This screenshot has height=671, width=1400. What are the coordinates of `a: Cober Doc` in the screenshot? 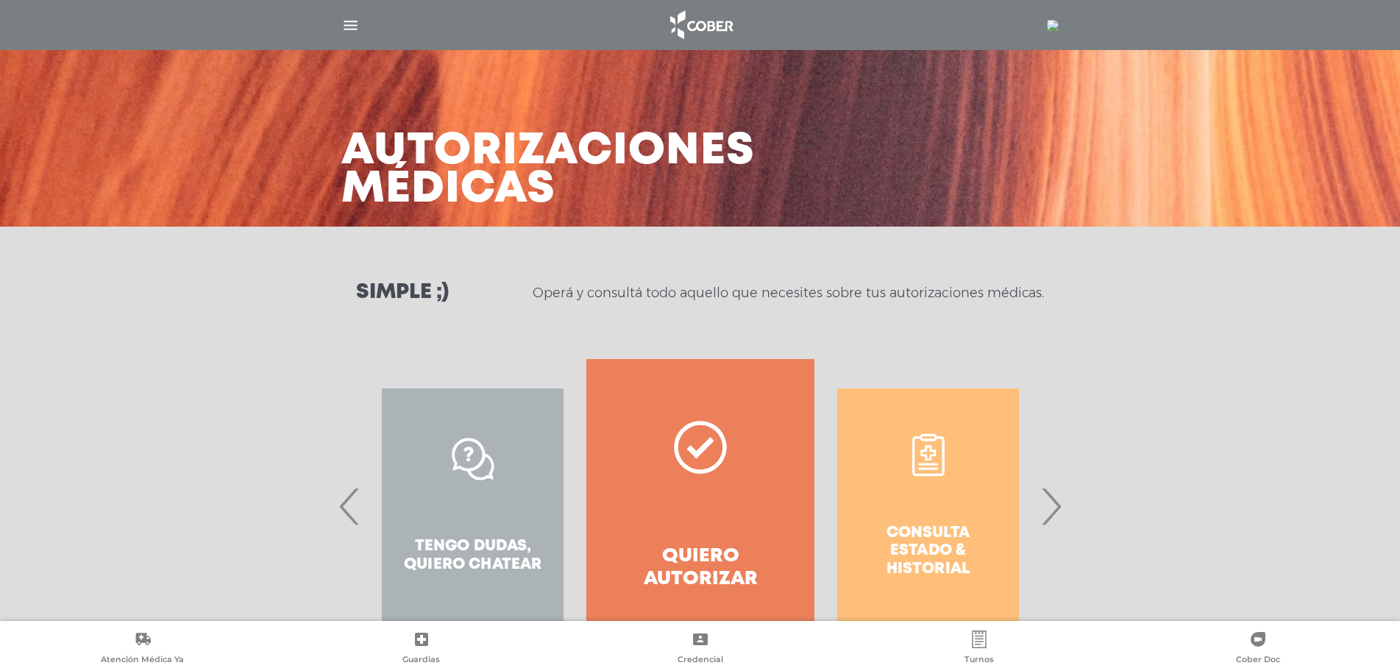 It's located at (1258, 649).